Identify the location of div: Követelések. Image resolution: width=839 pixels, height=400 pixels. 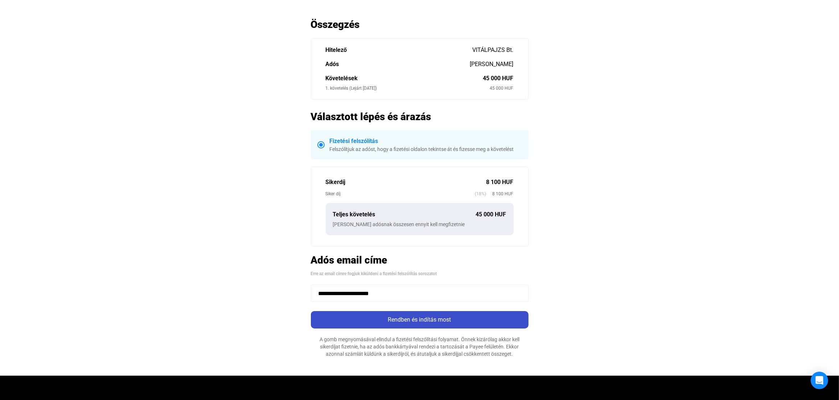
(404, 78).